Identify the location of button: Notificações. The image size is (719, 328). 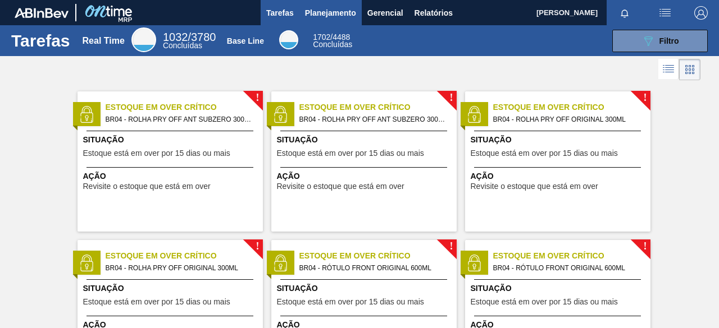
(624, 13).